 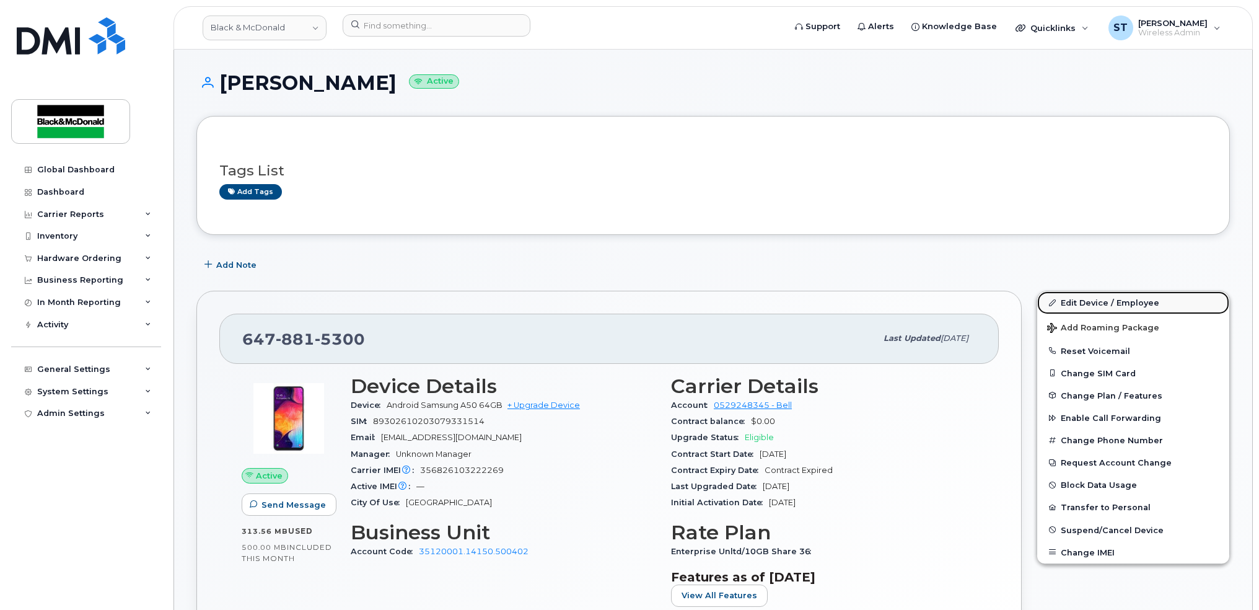 I want to click on small: Active, so click(x=434, y=81).